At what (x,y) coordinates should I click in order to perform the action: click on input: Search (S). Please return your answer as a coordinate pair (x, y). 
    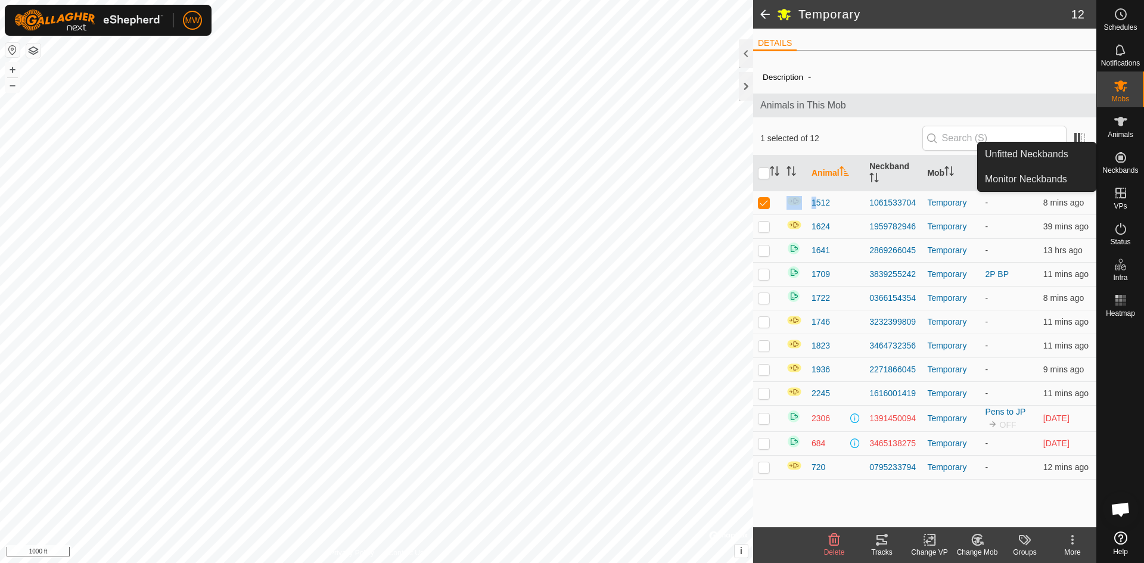
    Looking at the image, I should click on (995, 138).